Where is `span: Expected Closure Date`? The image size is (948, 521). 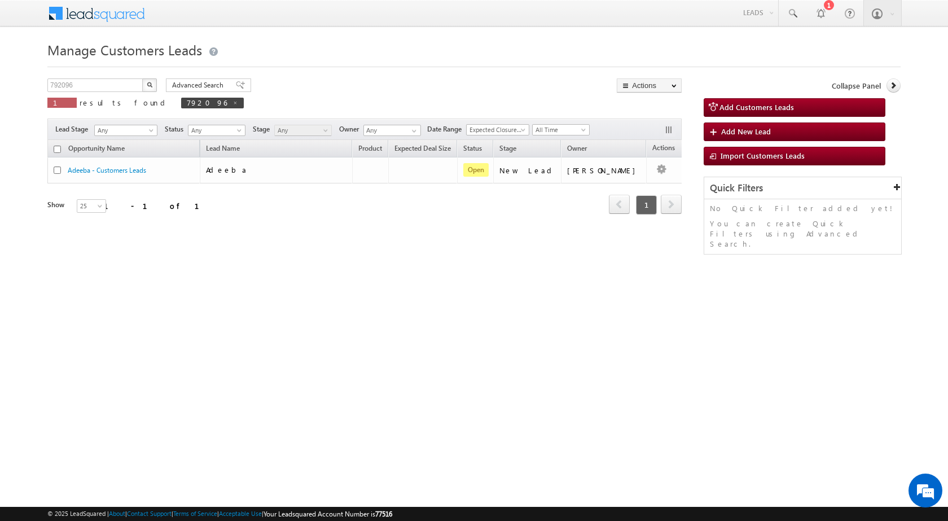 span: Expected Closure Date is located at coordinates (496, 130).